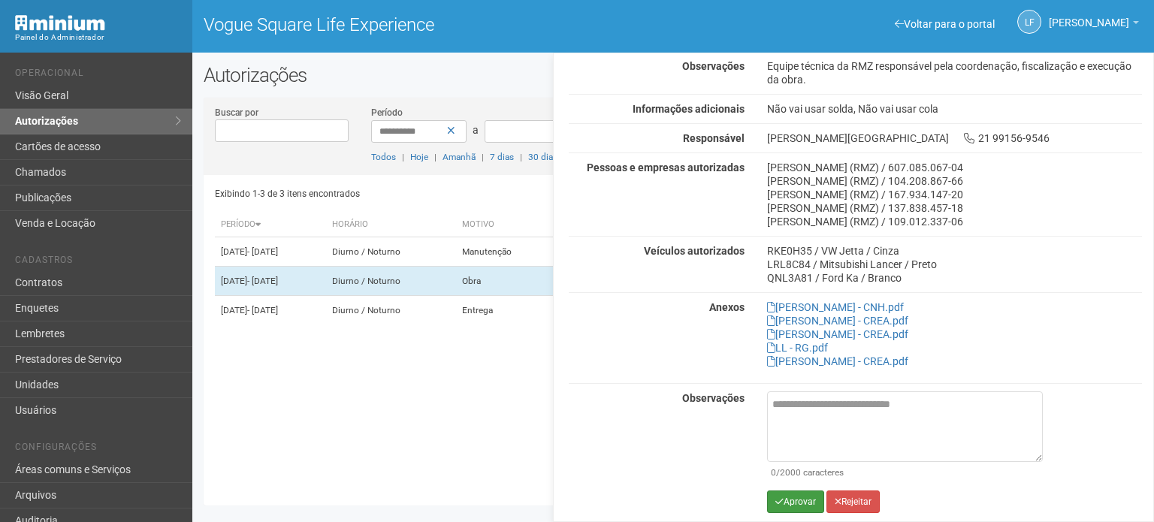 This screenshot has width=1154, height=522. Describe the element at coordinates (1089, 15) in the screenshot. I see `span: Letícia Florim` at that location.